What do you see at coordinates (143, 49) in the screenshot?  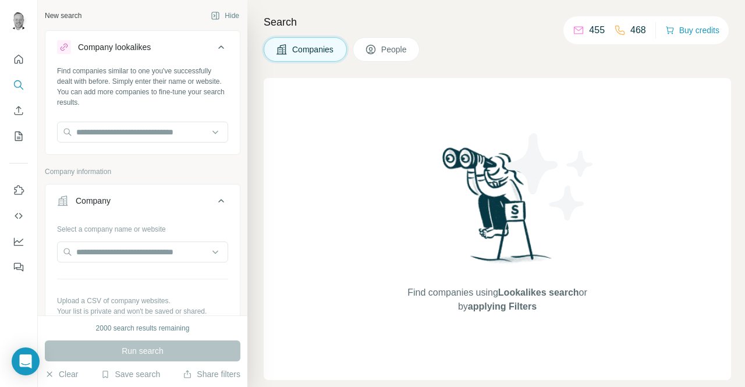 I see `button: Company lookalikes` at bounding box center [143, 49].